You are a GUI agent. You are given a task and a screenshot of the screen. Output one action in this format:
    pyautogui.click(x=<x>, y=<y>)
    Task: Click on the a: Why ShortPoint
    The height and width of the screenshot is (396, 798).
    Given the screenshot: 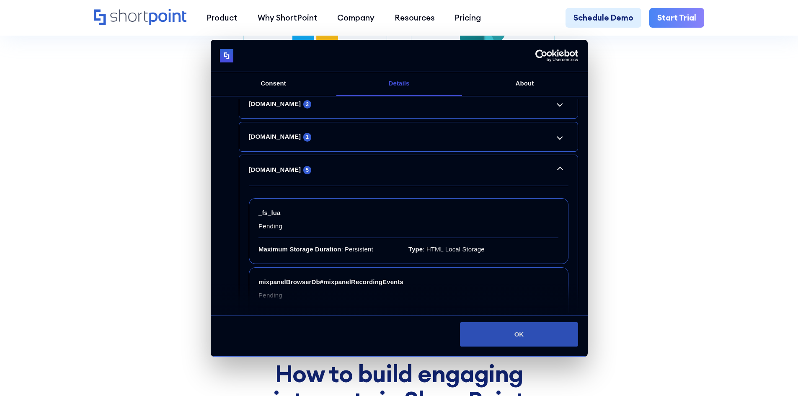 What is the action you would take?
    pyautogui.click(x=287, y=18)
    